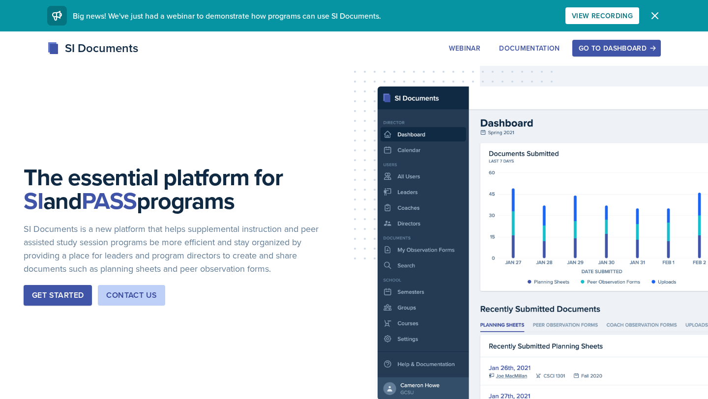  What do you see at coordinates (131, 296) in the screenshot?
I see `button: Contact Us` at bounding box center [131, 296].